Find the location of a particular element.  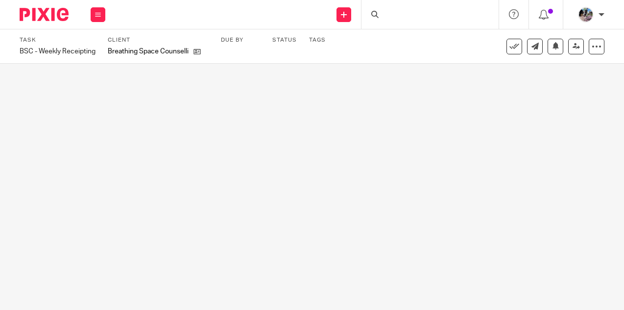

p: Breathing Space Counselling is located at coordinates (148, 51).